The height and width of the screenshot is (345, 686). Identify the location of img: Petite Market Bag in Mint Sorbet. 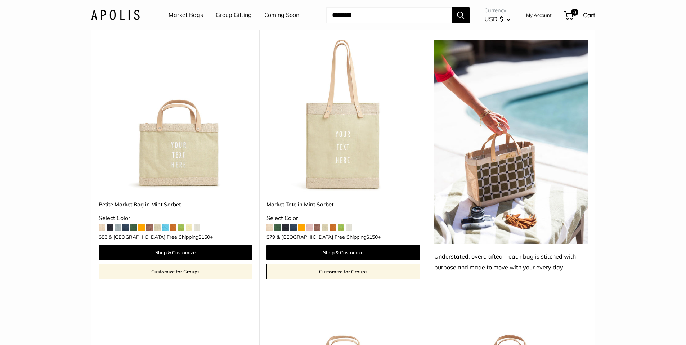
(175, 116).